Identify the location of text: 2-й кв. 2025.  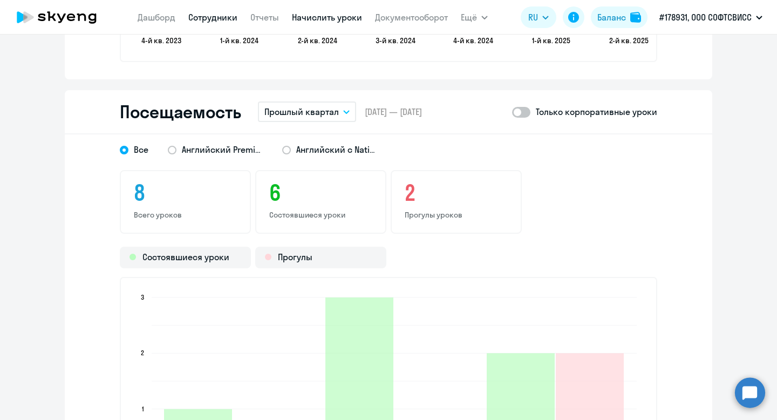
(628, 40).